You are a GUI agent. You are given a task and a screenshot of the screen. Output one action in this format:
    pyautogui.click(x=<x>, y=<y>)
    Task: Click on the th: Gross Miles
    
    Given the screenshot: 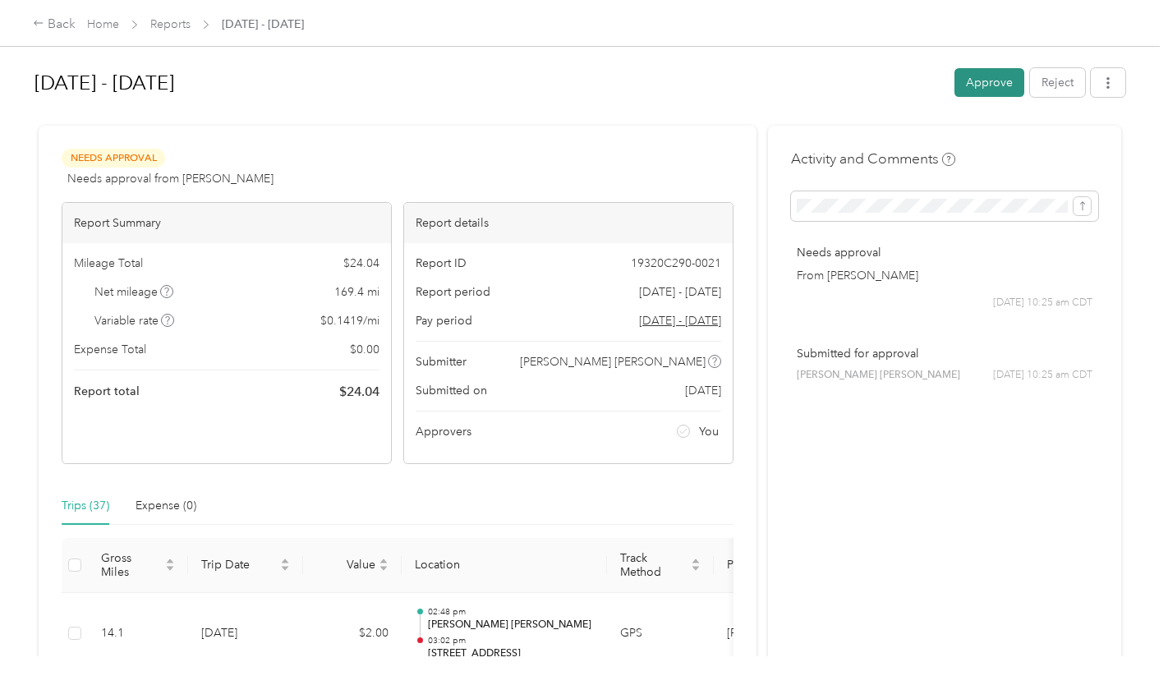 What is the action you would take?
    pyautogui.click(x=138, y=565)
    